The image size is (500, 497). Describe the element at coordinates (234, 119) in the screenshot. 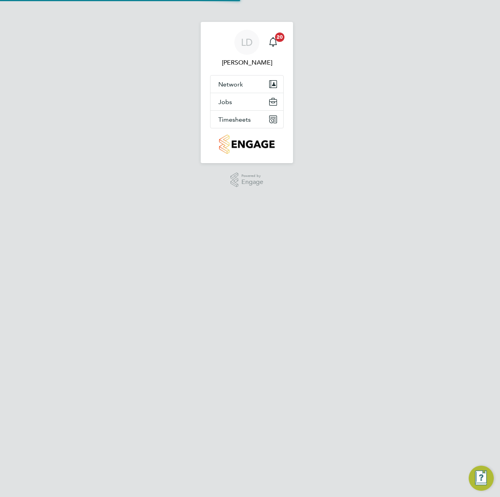

I see `span: Timesheets` at that location.